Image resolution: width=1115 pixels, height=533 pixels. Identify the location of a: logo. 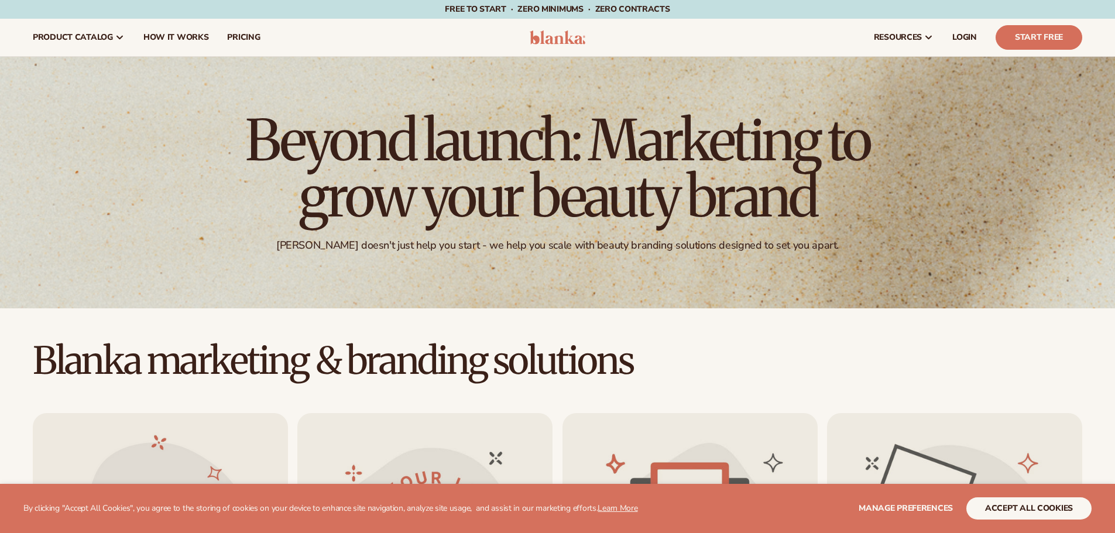
(557, 37).